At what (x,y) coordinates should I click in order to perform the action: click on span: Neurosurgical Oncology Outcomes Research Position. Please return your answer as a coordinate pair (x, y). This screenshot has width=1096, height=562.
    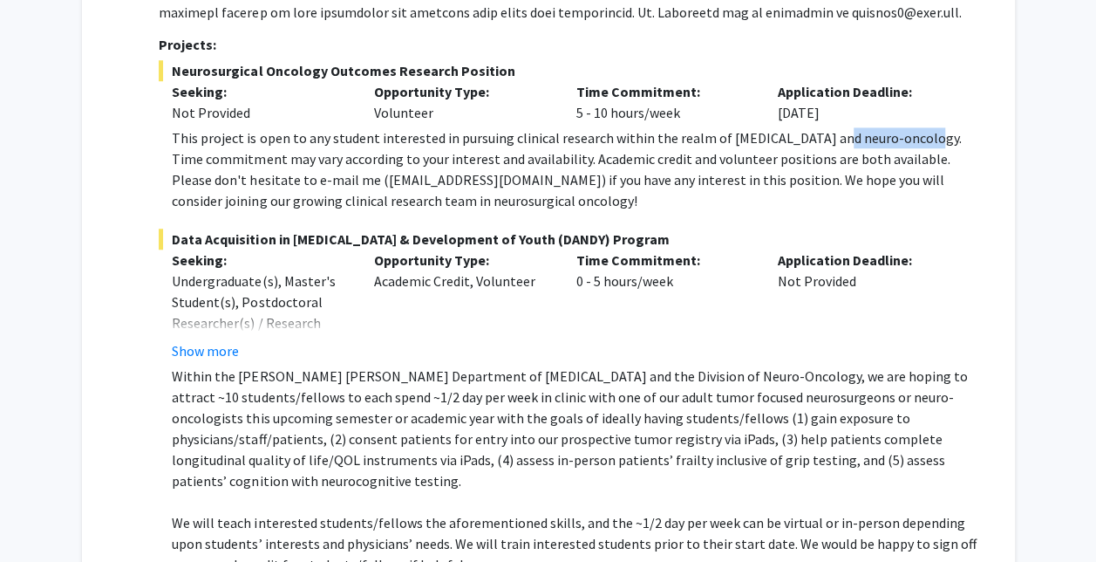
    Looking at the image, I should click on (569, 71).